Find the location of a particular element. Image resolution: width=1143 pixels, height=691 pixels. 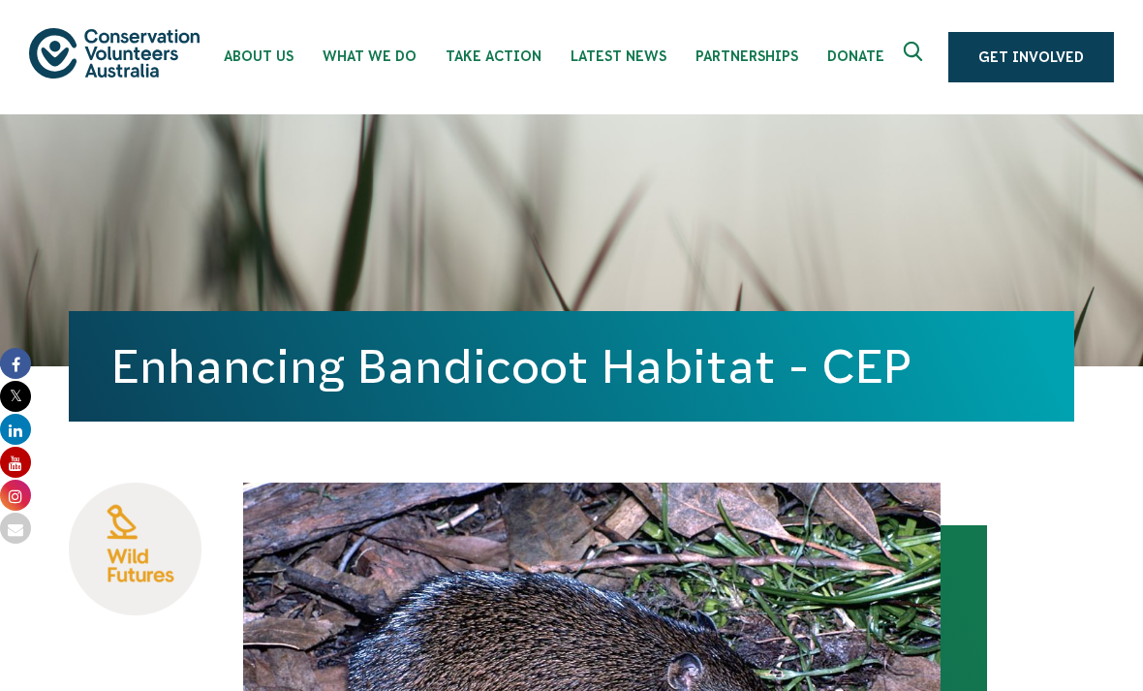

span: Take Action is located at coordinates (493, 56).